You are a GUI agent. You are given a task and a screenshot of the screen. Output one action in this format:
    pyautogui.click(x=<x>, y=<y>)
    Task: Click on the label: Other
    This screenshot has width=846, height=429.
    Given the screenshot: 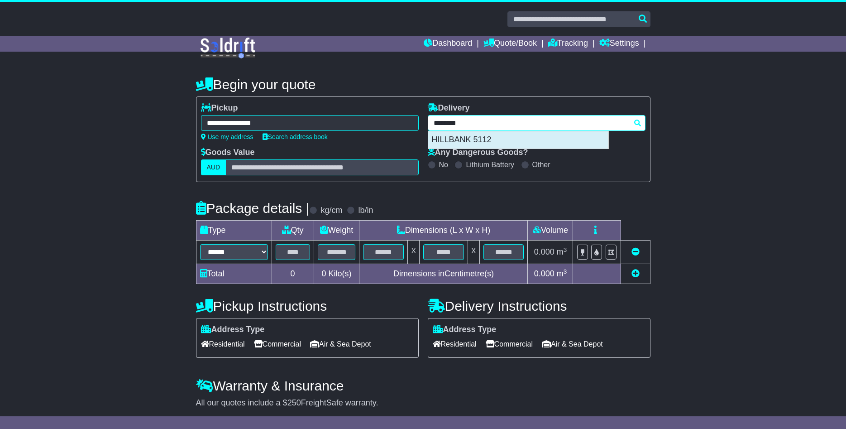 What is the action you would take?
    pyautogui.click(x=542, y=164)
    